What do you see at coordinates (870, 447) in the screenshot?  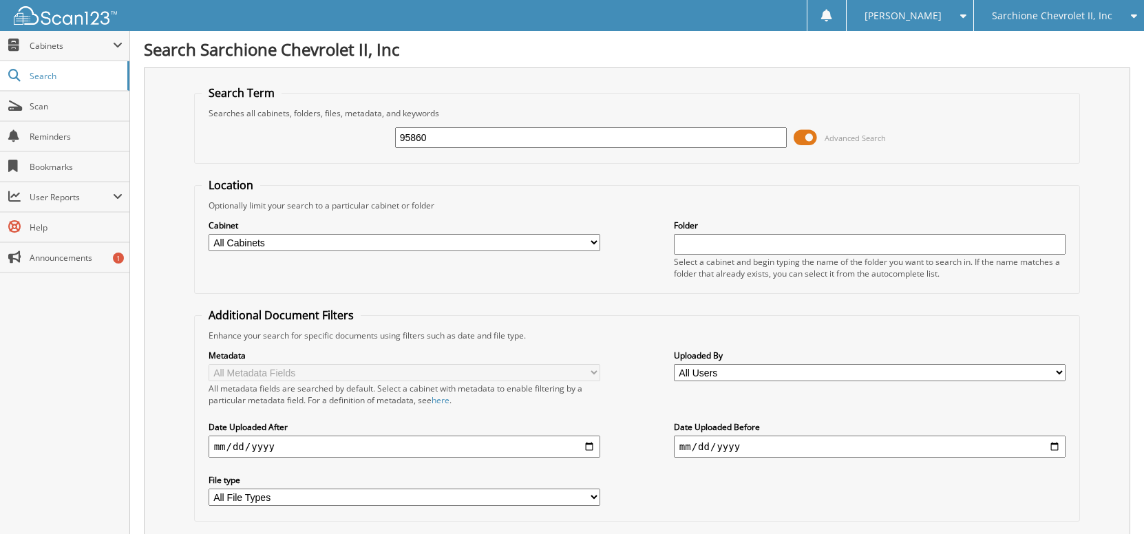 I see `input: end` at bounding box center [870, 447].